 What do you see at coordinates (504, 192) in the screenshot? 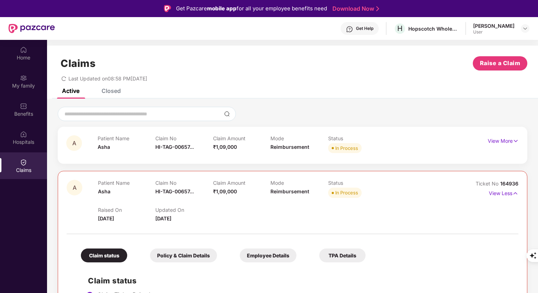
I see `p: View Less` at bounding box center [504, 192].